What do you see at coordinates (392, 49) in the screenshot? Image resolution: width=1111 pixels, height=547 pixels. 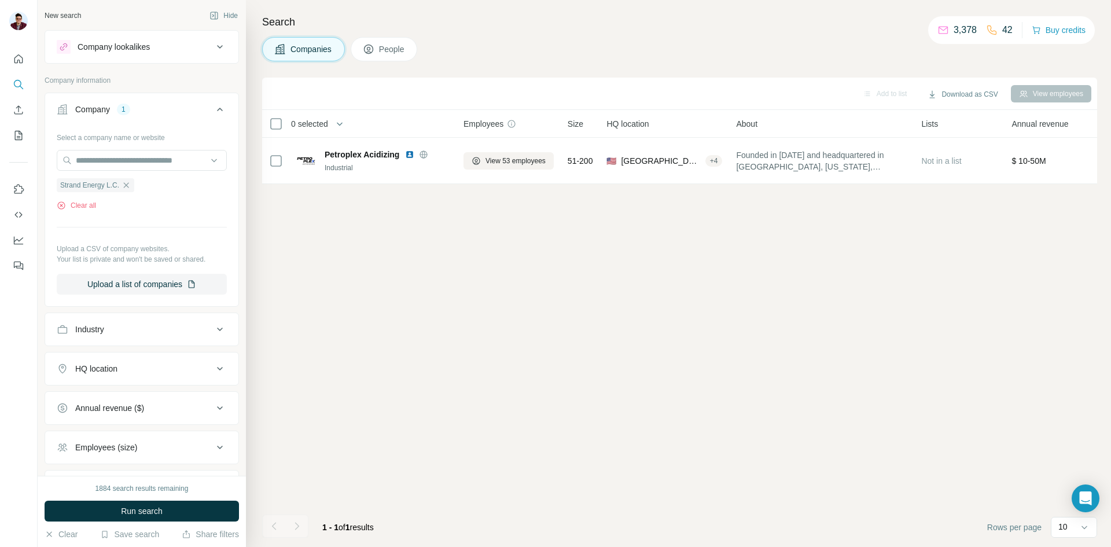 I see `span: People` at bounding box center [392, 49].